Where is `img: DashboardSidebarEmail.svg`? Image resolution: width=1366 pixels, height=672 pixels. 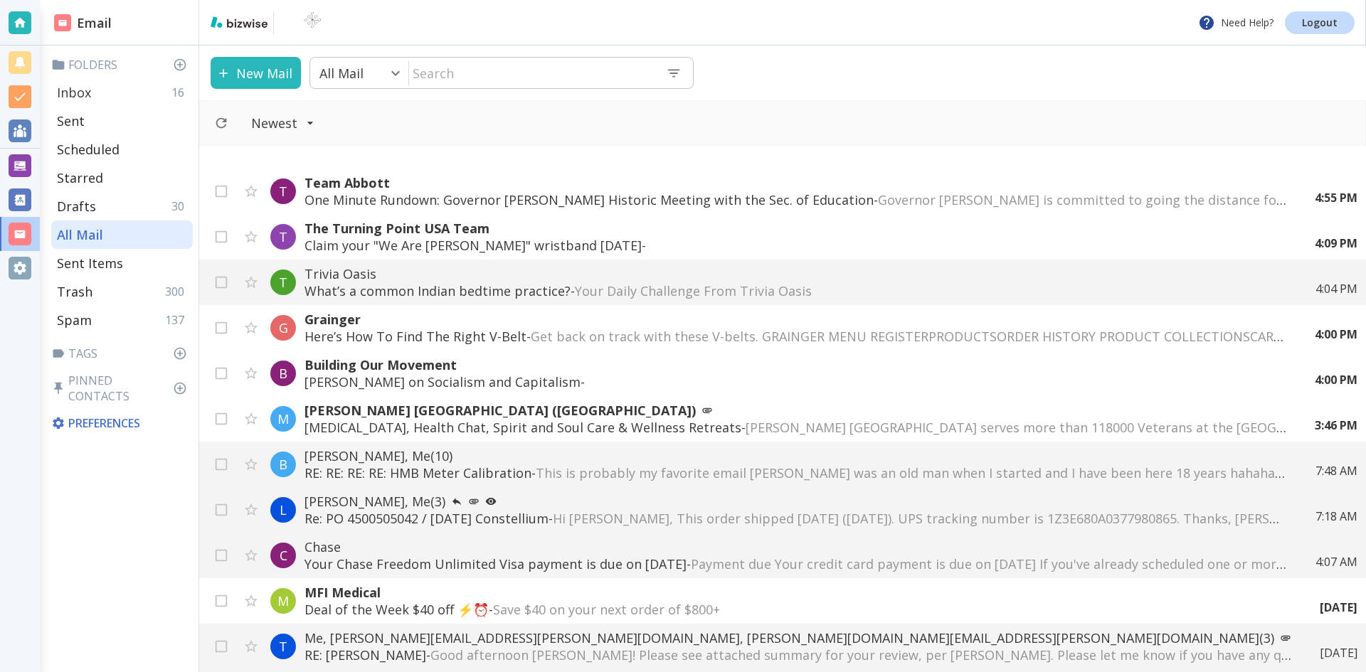
img: DashboardSidebarEmail.svg is located at coordinates (63, 23).